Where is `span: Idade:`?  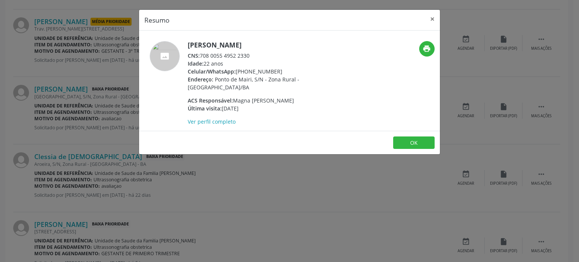
span: Idade: is located at coordinates (196, 63).